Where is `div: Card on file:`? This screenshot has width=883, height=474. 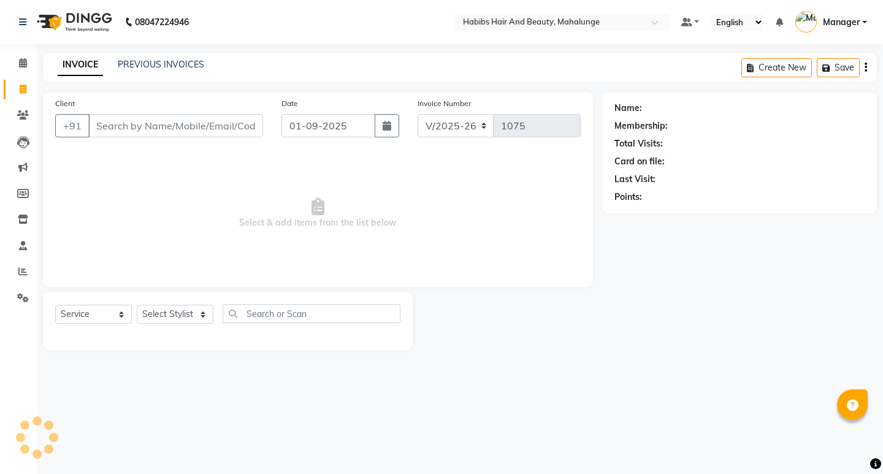 div: Card on file: is located at coordinates (639, 161).